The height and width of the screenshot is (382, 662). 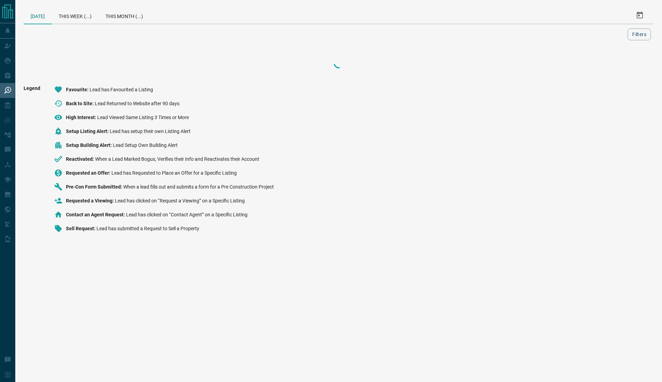 I want to click on span: Lead Viewed Same Listing 3 Times or More, so click(x=143, y=117).